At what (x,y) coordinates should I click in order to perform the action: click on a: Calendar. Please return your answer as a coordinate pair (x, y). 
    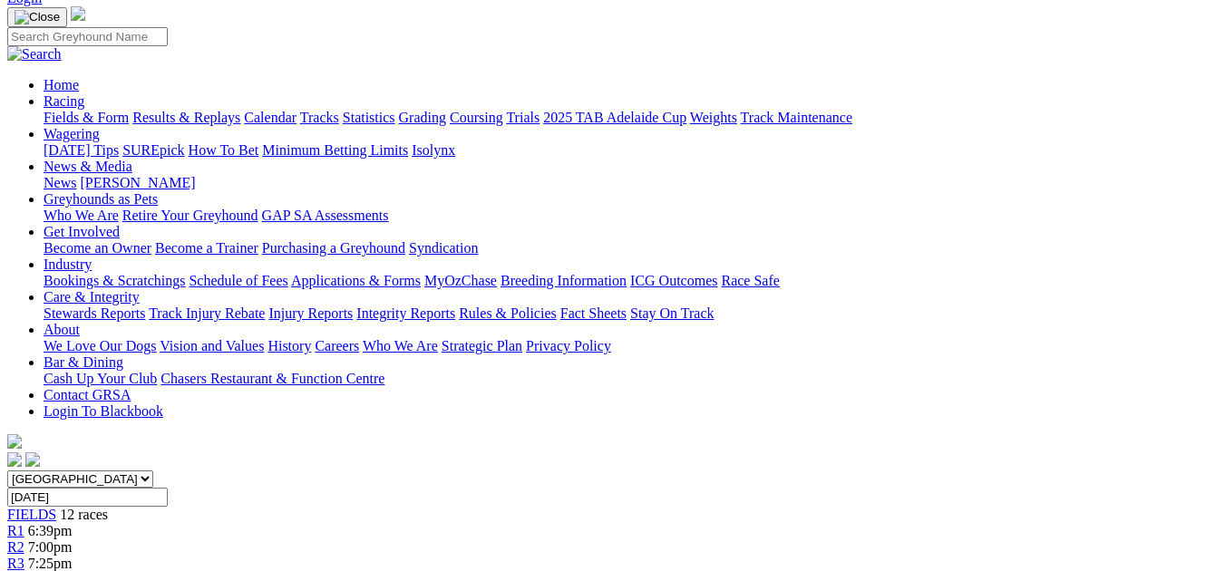
    Looking at the image, I should click on (270, 117).